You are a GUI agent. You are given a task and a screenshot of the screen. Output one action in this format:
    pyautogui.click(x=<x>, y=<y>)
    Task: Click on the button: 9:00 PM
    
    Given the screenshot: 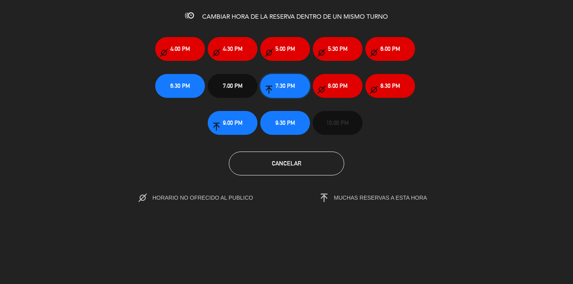 What is the action you would take?
    pyautogui.click(x=232, y=123)
    